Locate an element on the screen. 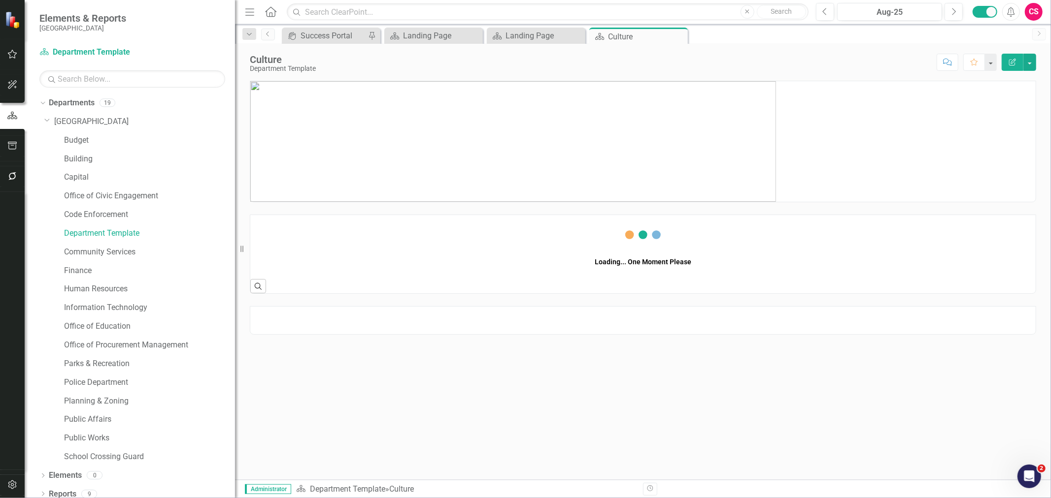 The image size is (1051, 498). a: Community Services is located at coordinates (149, 252).